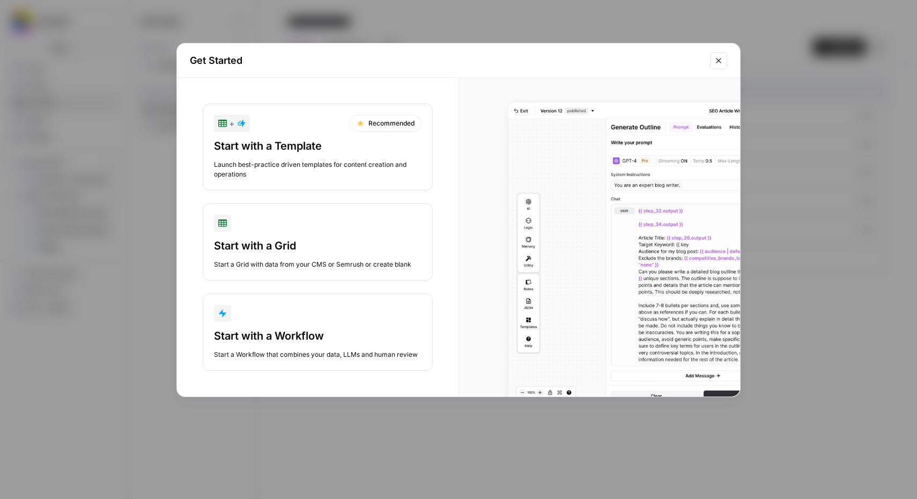 The image size is (917, 499). Describe the element at coordinates (719, 61) in the screenshot. I see `button: Close modal` at that location.